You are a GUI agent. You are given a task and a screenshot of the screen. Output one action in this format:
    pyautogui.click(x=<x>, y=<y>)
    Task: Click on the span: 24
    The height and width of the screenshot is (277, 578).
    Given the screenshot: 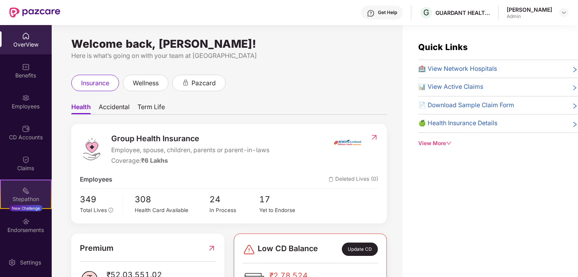 What is the action you would take?
    pyautogui.click(x=234, y=200)
    